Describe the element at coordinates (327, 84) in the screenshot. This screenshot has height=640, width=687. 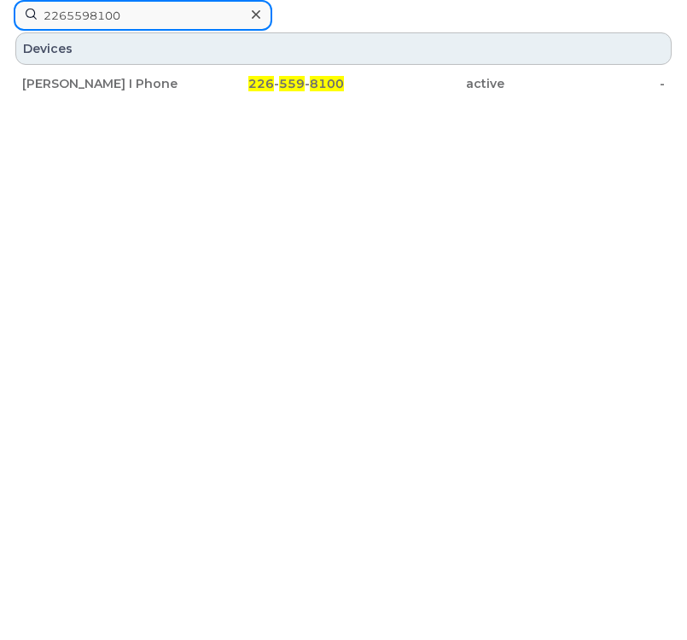
I see `span: 8100` at that location.